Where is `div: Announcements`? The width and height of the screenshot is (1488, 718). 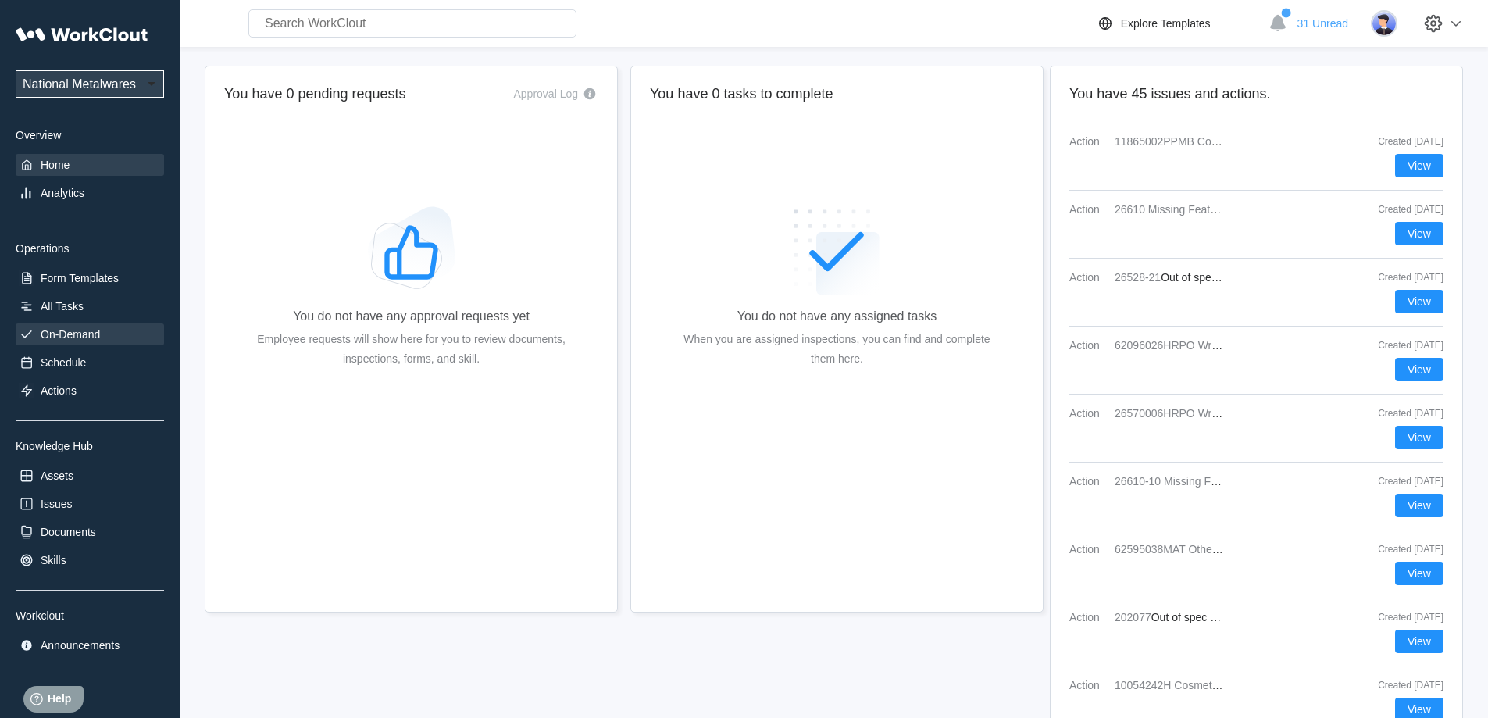 div: Announcements is located at coordinates (80, 645).